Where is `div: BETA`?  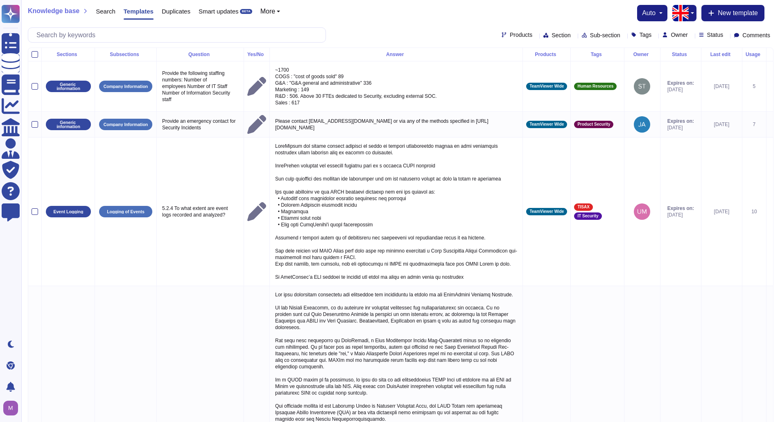
div: BETA is located at coordinates (246, 11).